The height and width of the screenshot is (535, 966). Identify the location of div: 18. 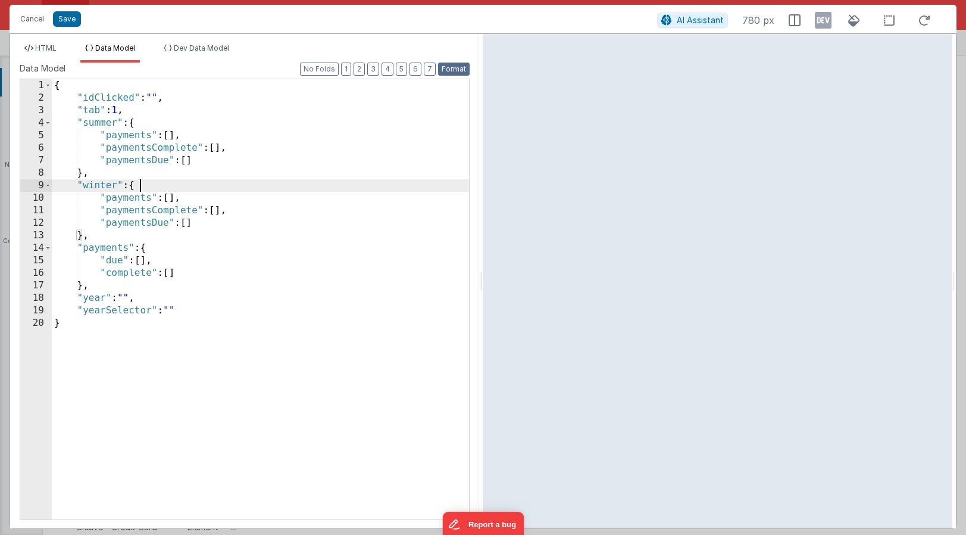
(36, 298).